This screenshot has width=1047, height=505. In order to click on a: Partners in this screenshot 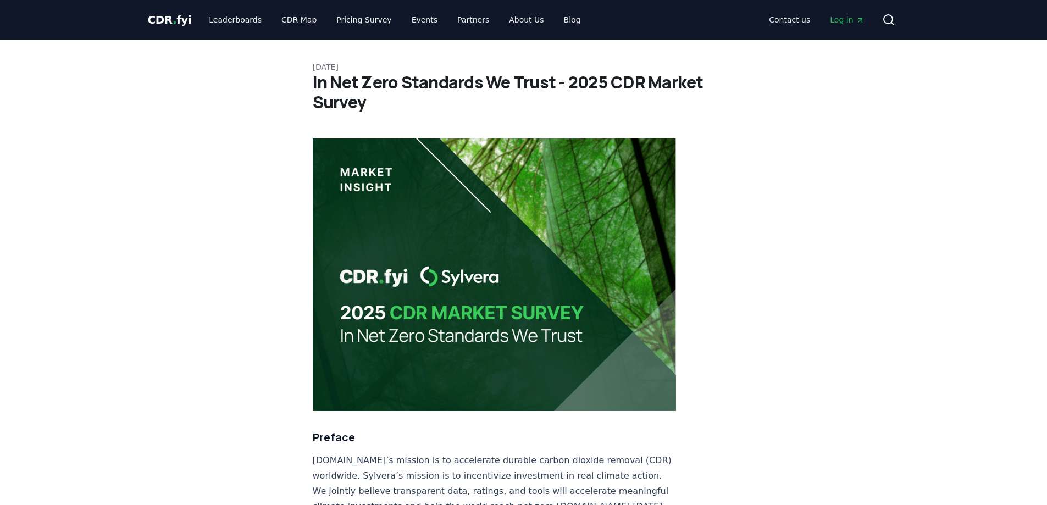, I will do `click(473, 20)`.